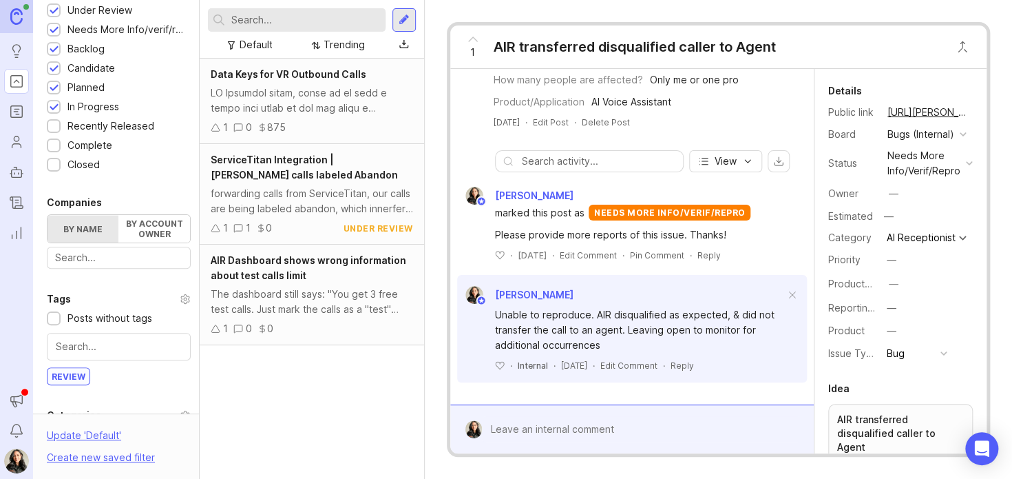 This screenshot has height=479, width=1012. Describe the element at coordinates (896, 353) in the screenshot. I see `div: Bug` at that location.